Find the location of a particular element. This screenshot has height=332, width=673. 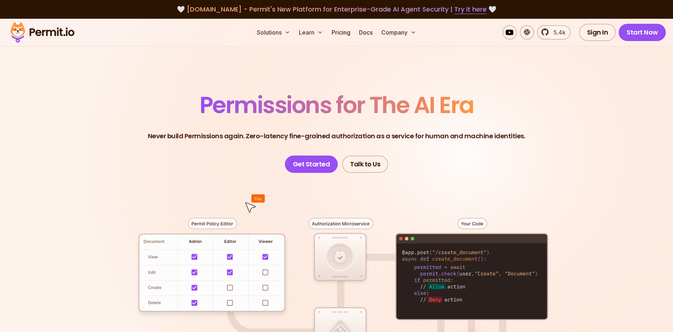

a: Pricing is located at coordinates (341, 32).